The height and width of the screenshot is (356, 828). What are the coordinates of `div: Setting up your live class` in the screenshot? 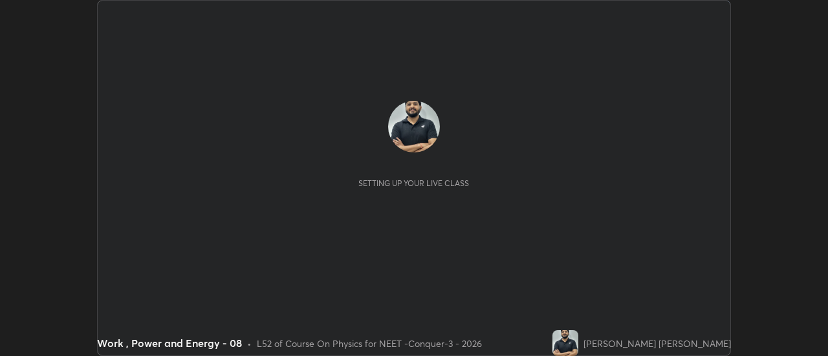 It's located at (413, 183).